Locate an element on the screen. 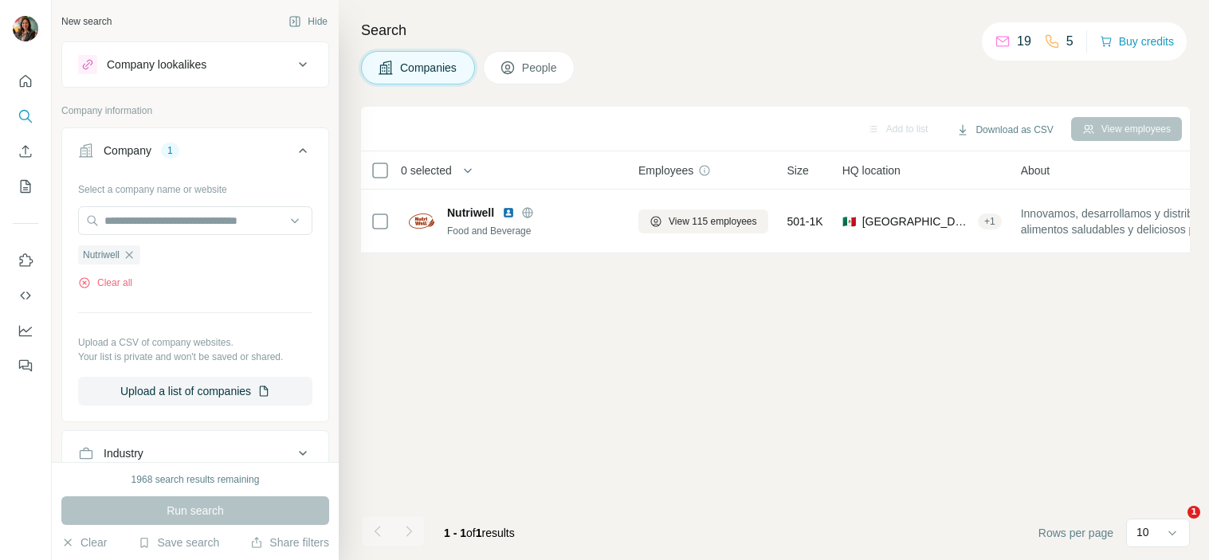 This screenshot has height=560, width=1209. button: Search is located at coordinates (26, 116).